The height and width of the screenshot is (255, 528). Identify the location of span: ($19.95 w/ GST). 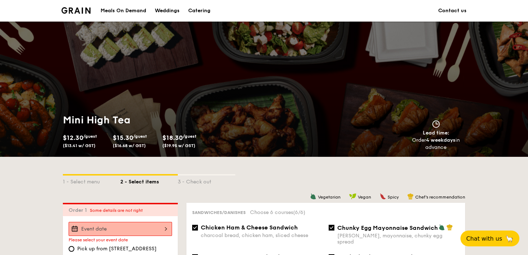
(179, 145).